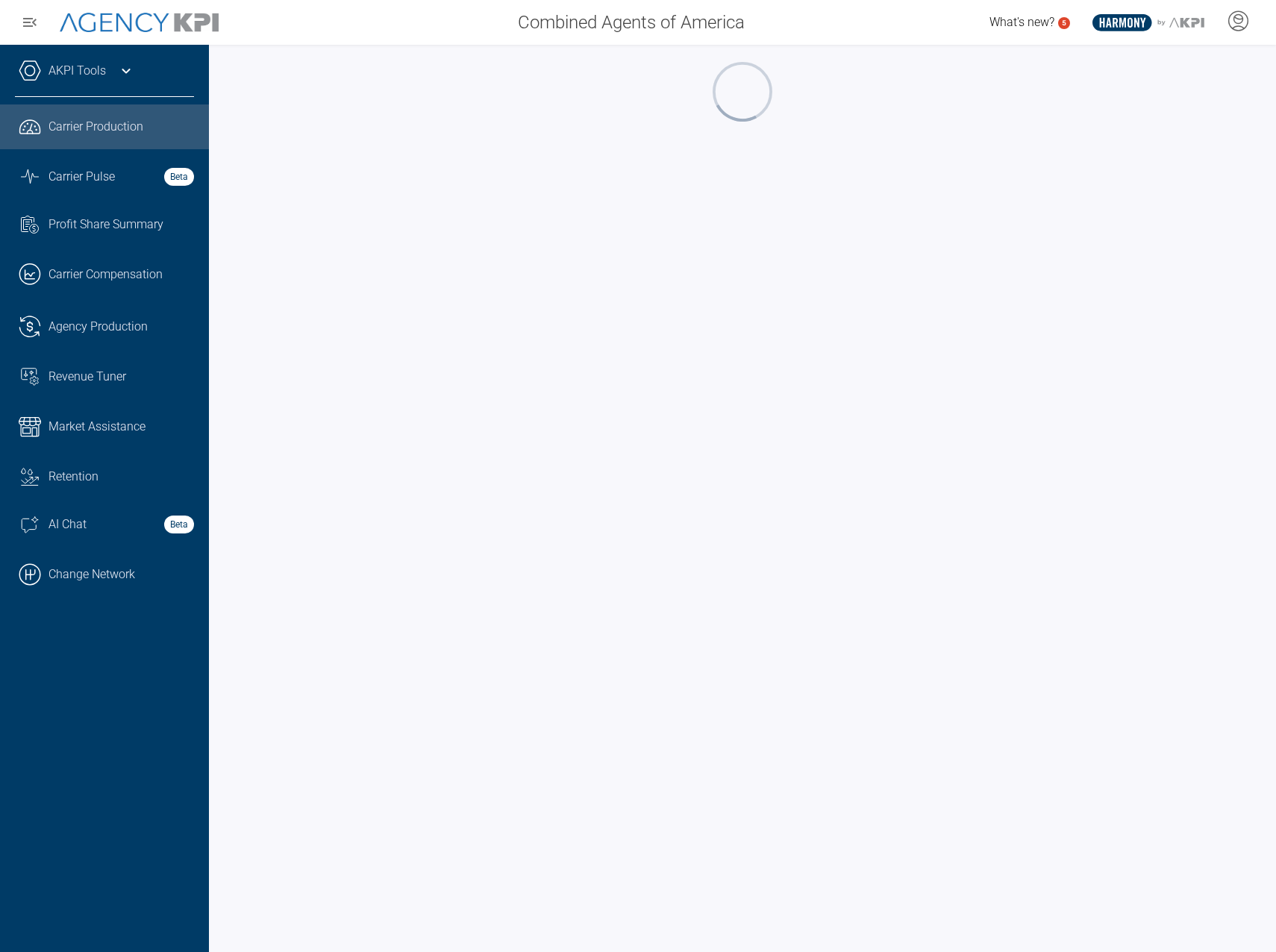  I want to click on span: AI Chat, so click(67, 525).